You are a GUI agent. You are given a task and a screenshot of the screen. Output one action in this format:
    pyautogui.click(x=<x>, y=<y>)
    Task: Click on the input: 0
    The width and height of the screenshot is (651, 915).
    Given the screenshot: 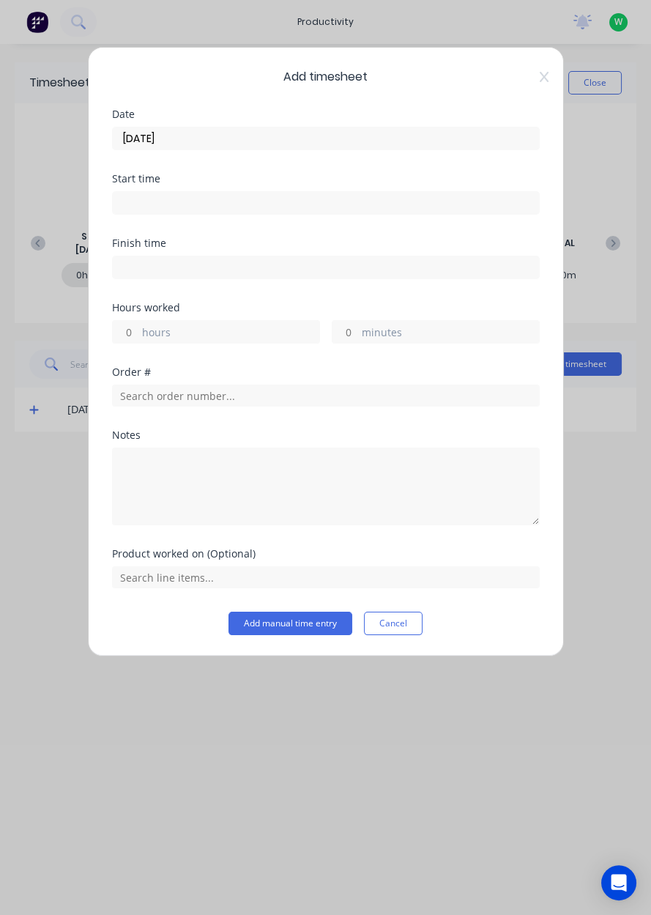 What is the action you would take?
    pyautogui.click(x=345, y=332)
    